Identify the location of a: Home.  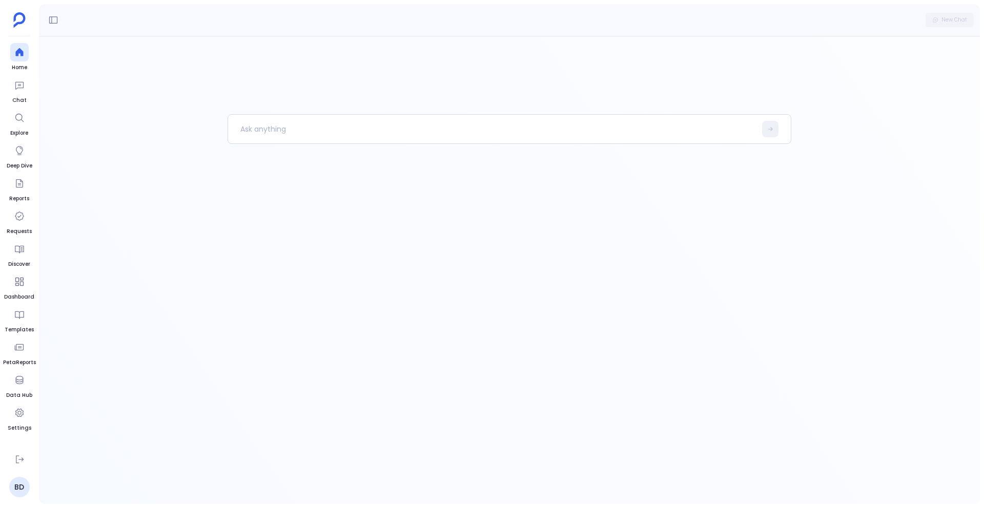
(19, 57).